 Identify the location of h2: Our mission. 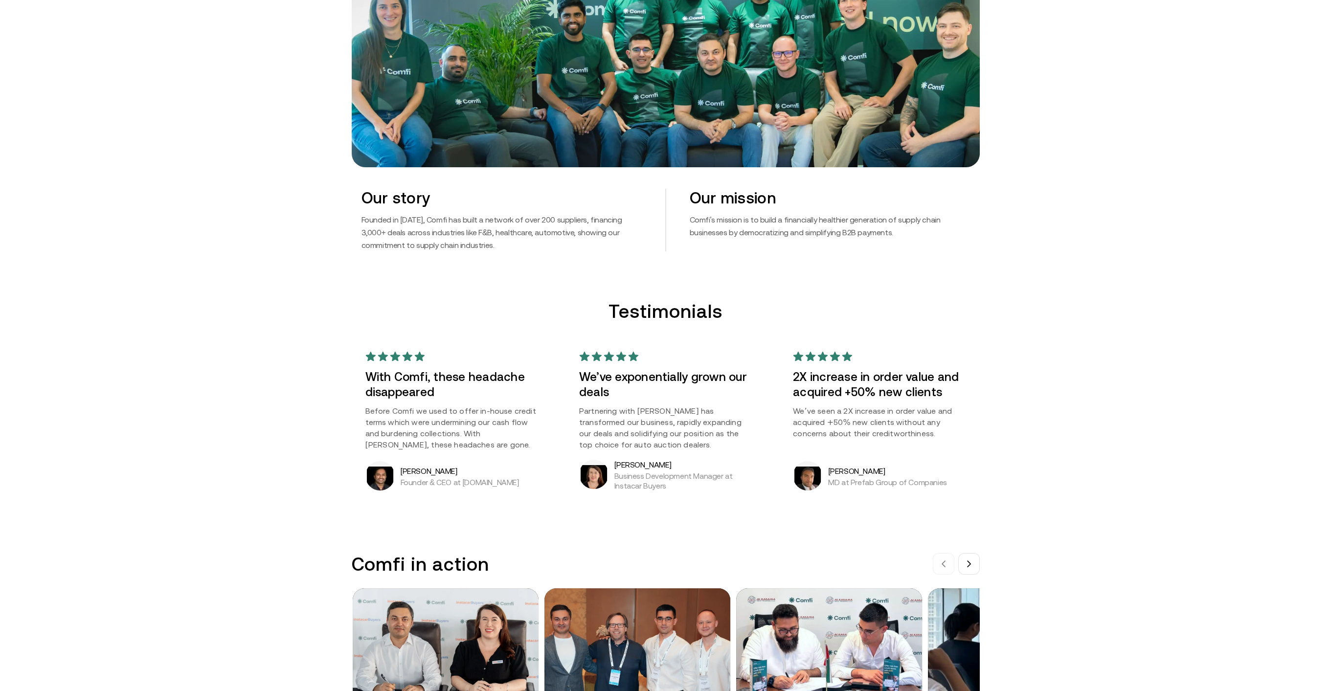
(830, 198).